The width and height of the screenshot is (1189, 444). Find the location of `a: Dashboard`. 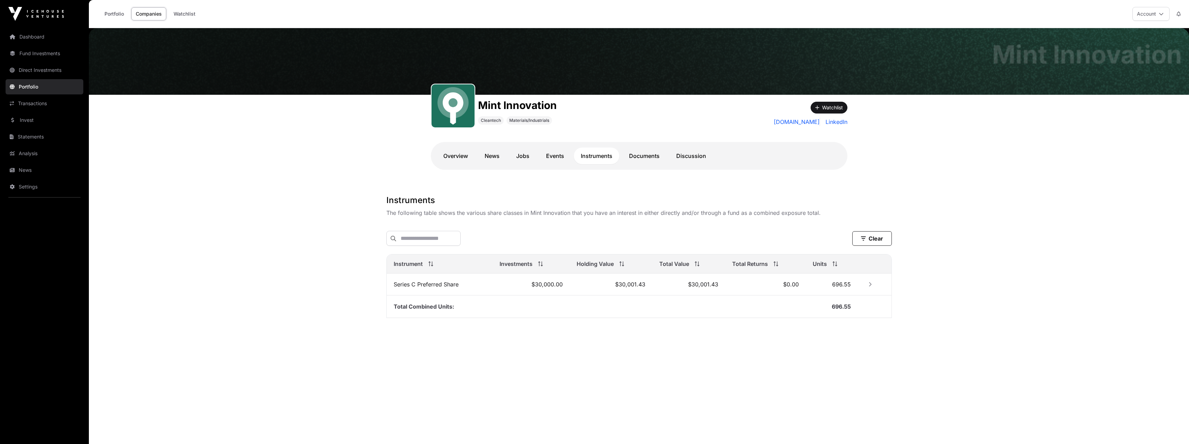

a: Dashboard is located at coordinates (44, 37).